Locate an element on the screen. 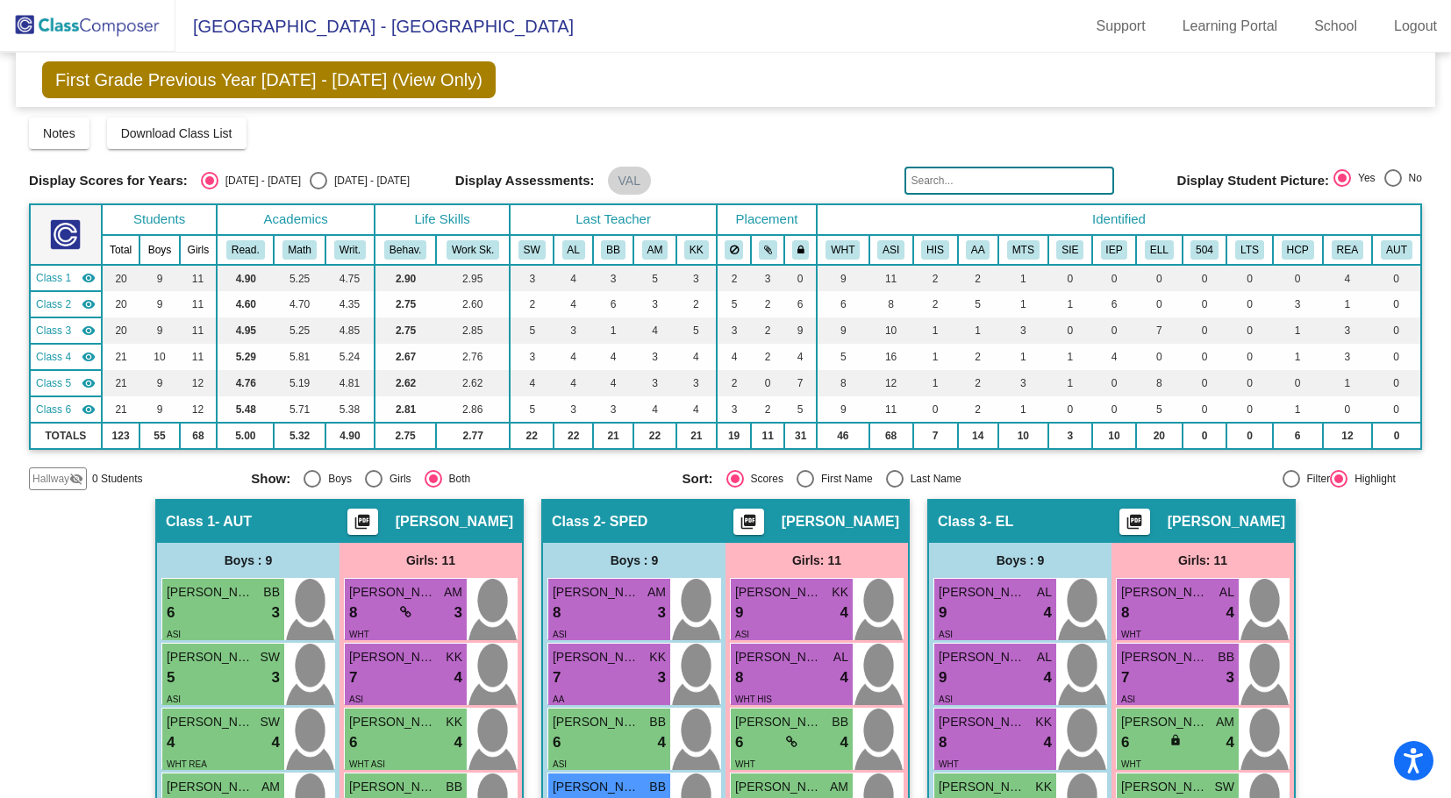 The height and width of the screenshot is (798, 1451). button: IEP is located at coordinates (1114, 250).